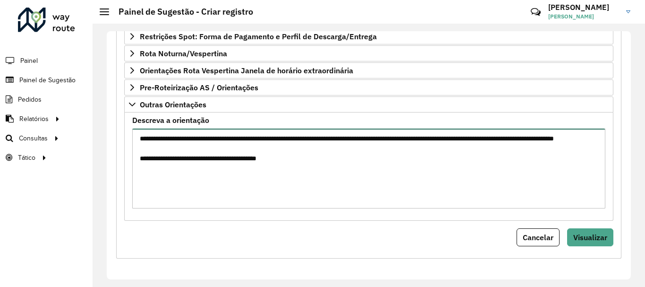 The image size is (645, 287). Describe the element at coordinates (30, 99) in the screenshot. I see `span: Pedidos` at that location.